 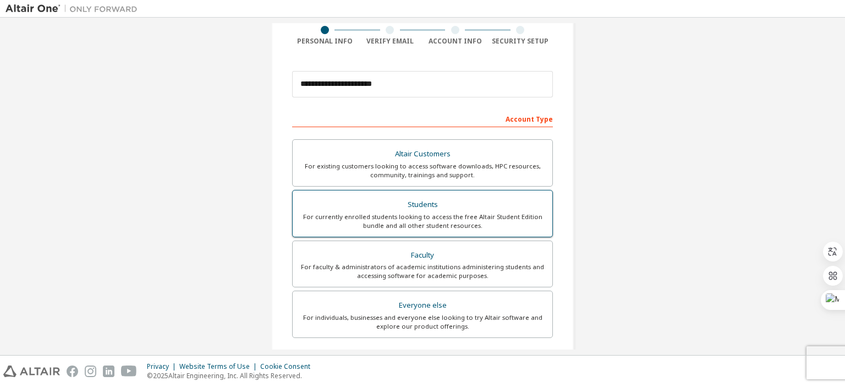 What do you see at coordinates (422, 322) in the screenshot?
I see `div: For individuals, businesses and everyone else looking to try Altair software and explore our prod...` at bounding box center [422, 322].